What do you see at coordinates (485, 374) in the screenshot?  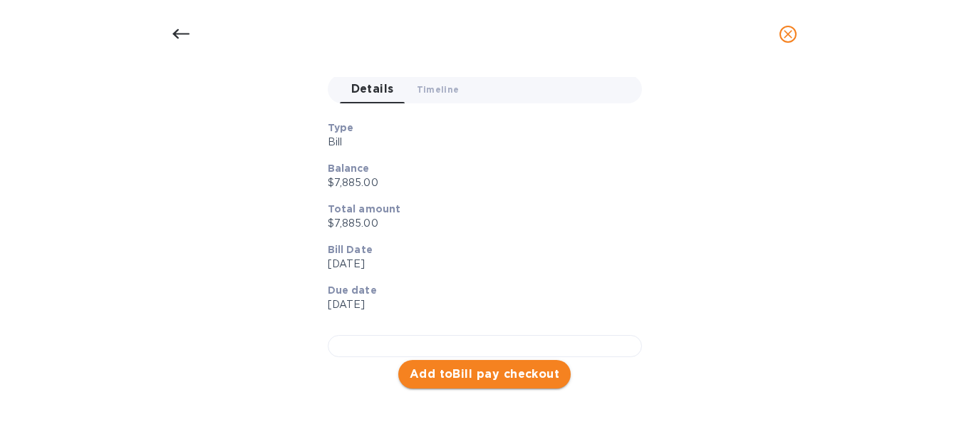 I see `button: Add toBill pay checkout` at bounding box center [485, 374].